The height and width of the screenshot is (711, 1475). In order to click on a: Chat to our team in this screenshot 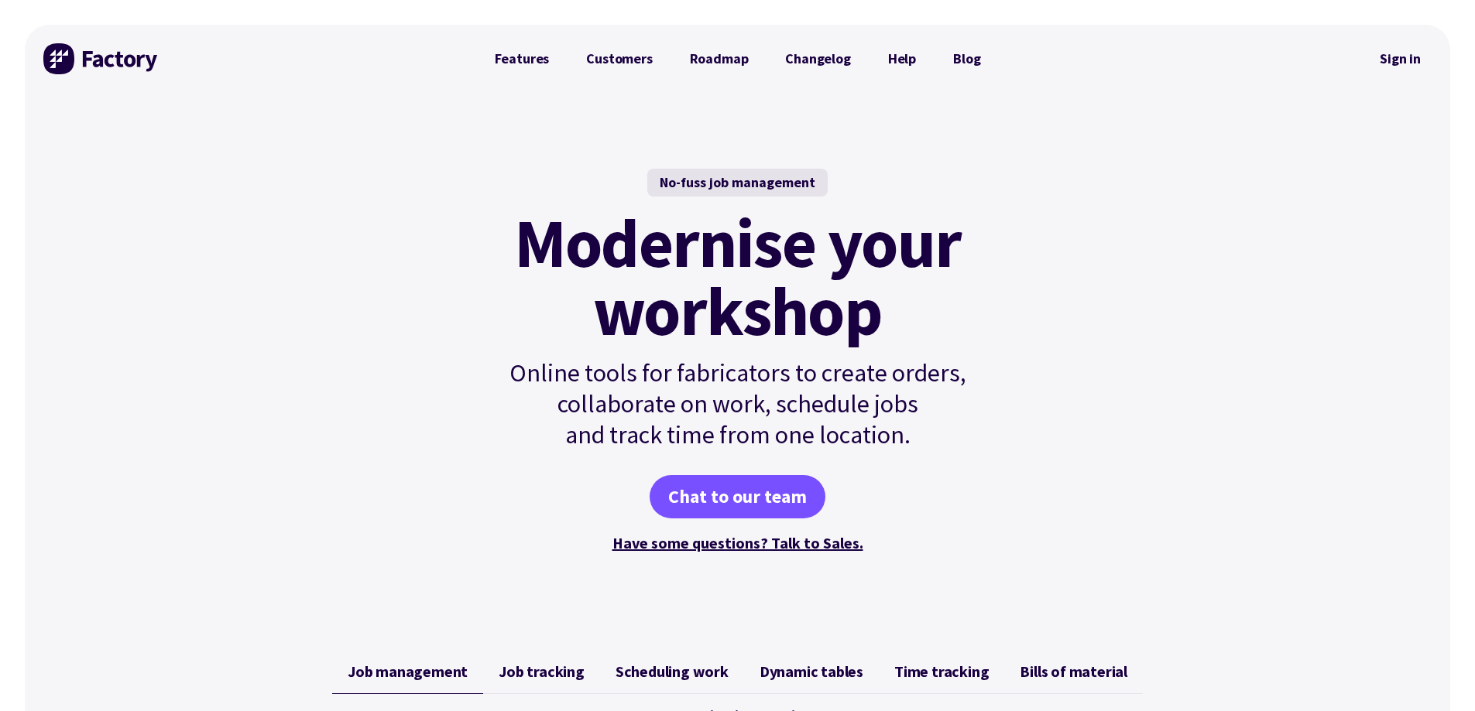, I will do `click(737, 497)`.